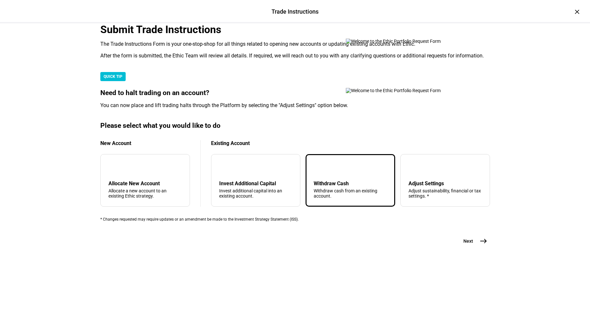 The height and width of the screenshot is (316, 590). Describe the element at coordinates (256, 183) in the screenshot. I see `div: Invest Additional Capital` at that location.